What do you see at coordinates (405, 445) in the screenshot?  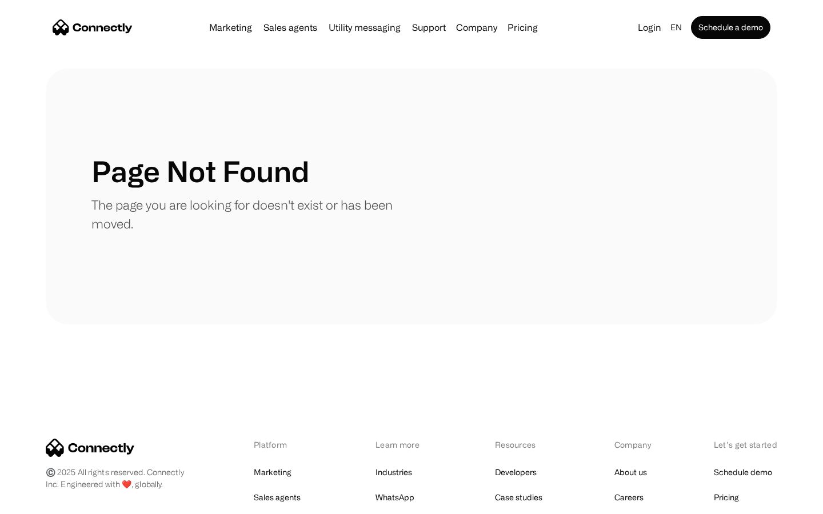 I see `div: Learn more` at bounding box center [405, 445].